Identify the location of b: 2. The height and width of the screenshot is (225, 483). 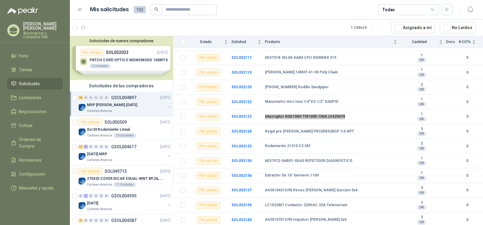
(421, 85).